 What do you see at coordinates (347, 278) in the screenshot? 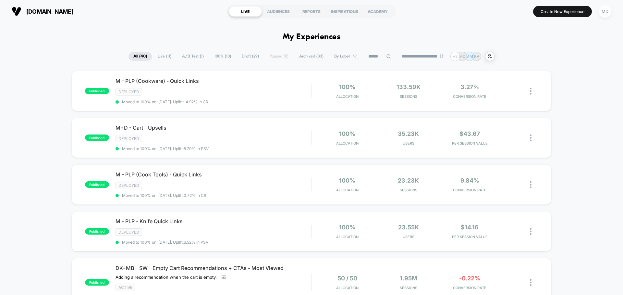
I see `span: 50 / 50` at bounding box center [347, 278].